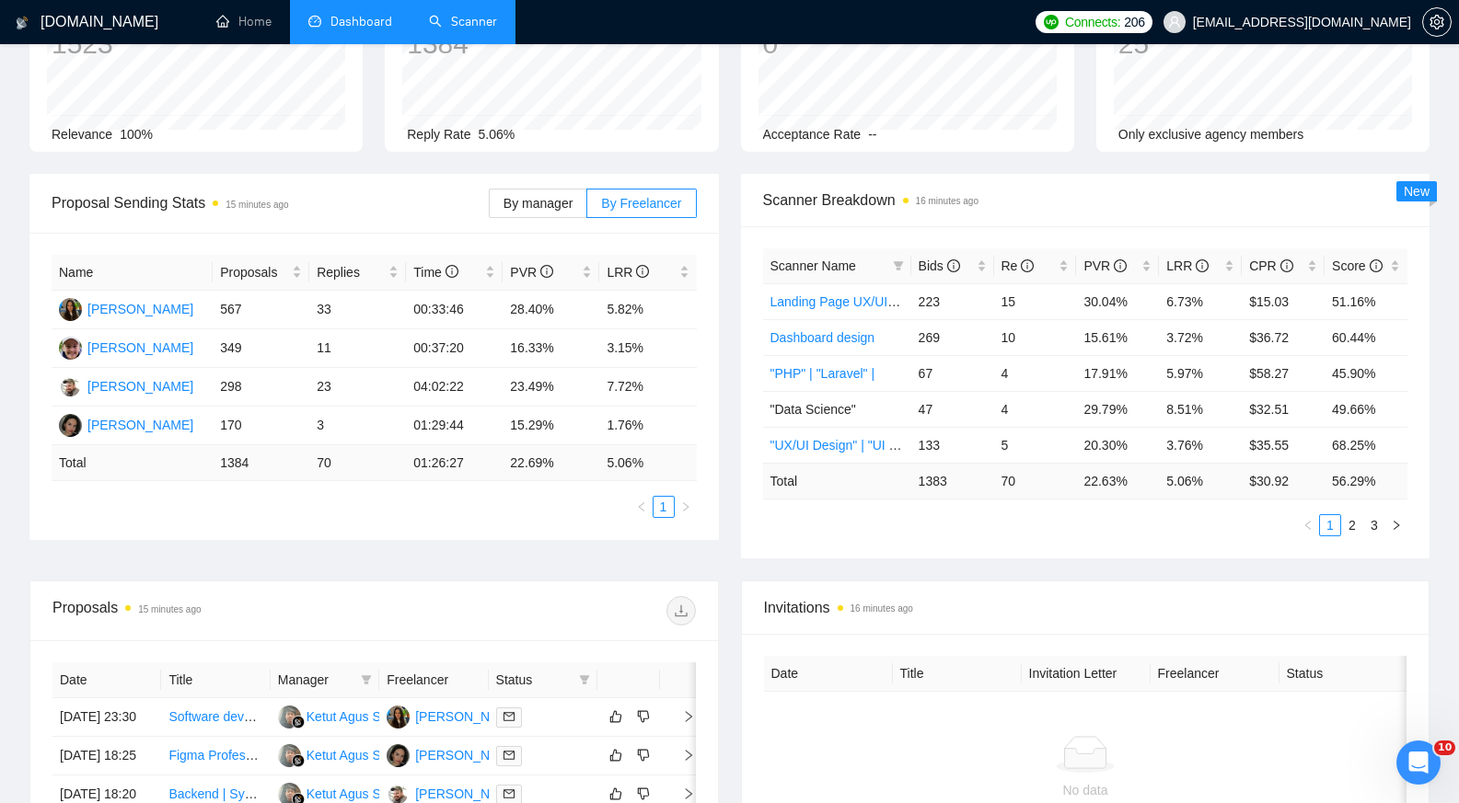 Image resolution: width=1459 pixels, height=803 pixels. Describe the element at coordinates (454, 349) in the screenshot. I see `td: 00:37:20` at that location.